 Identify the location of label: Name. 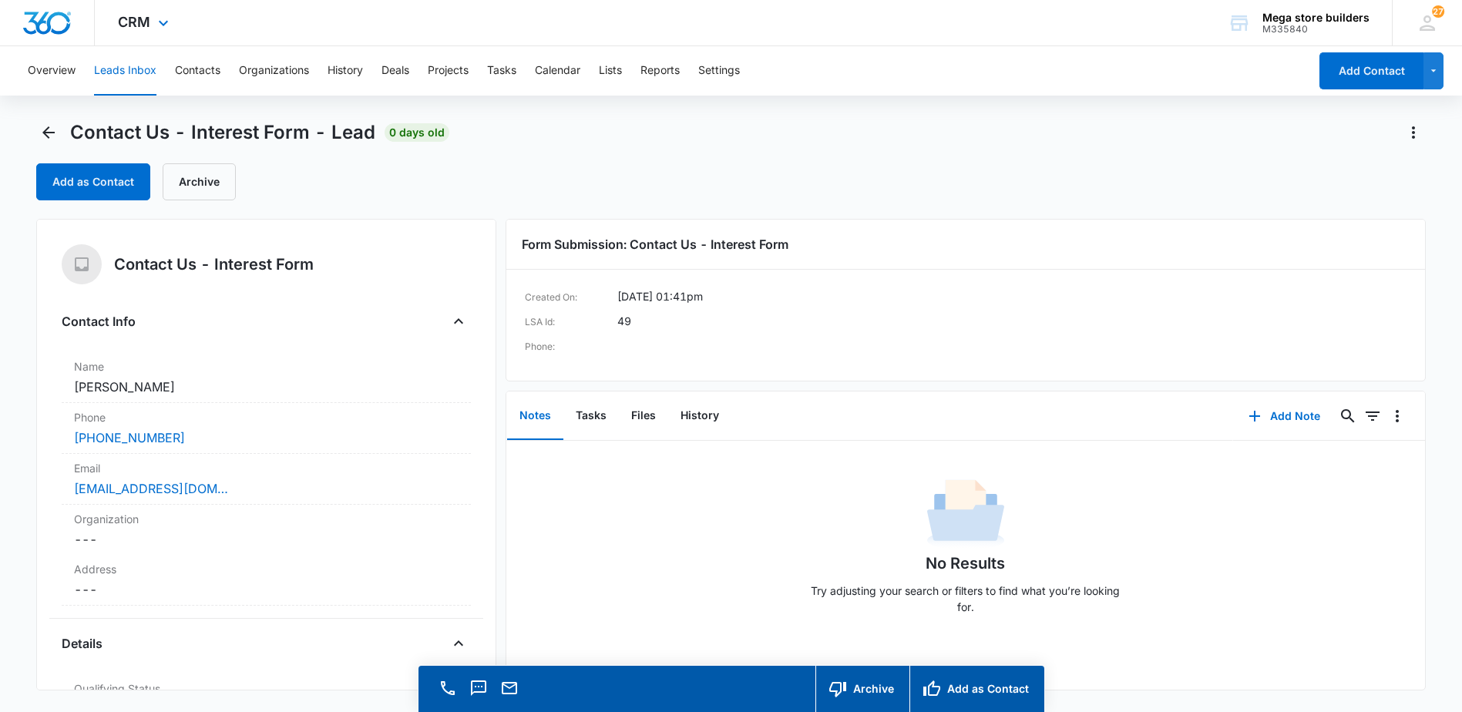
(266, 366).